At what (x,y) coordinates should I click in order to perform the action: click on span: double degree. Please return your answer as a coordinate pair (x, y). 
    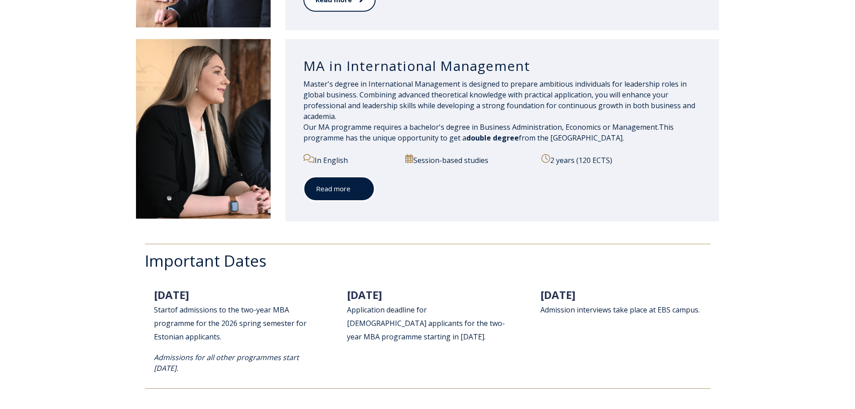
    Looking at the image, I should click on (492, 138).